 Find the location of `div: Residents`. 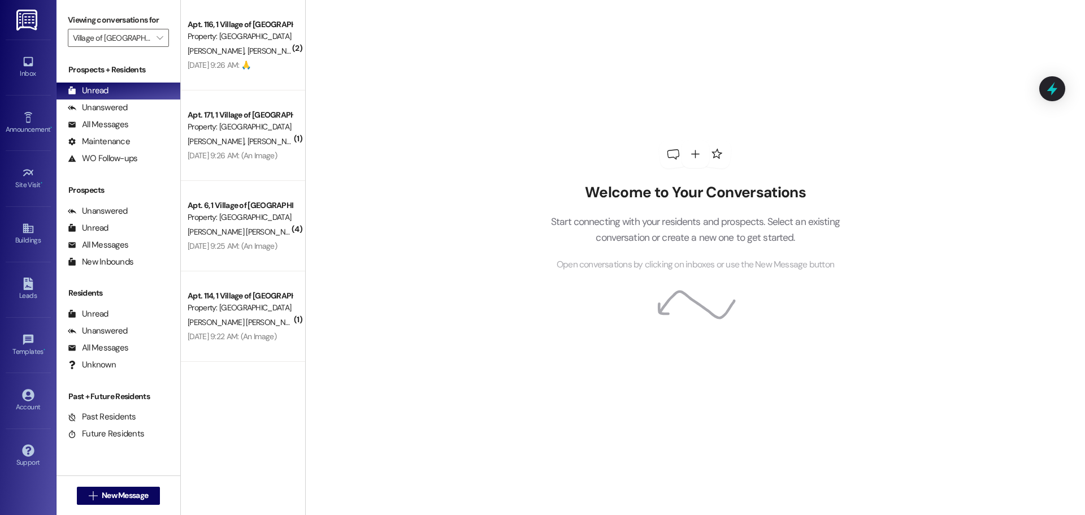

div: Residents is located at coordinates (118, 293).